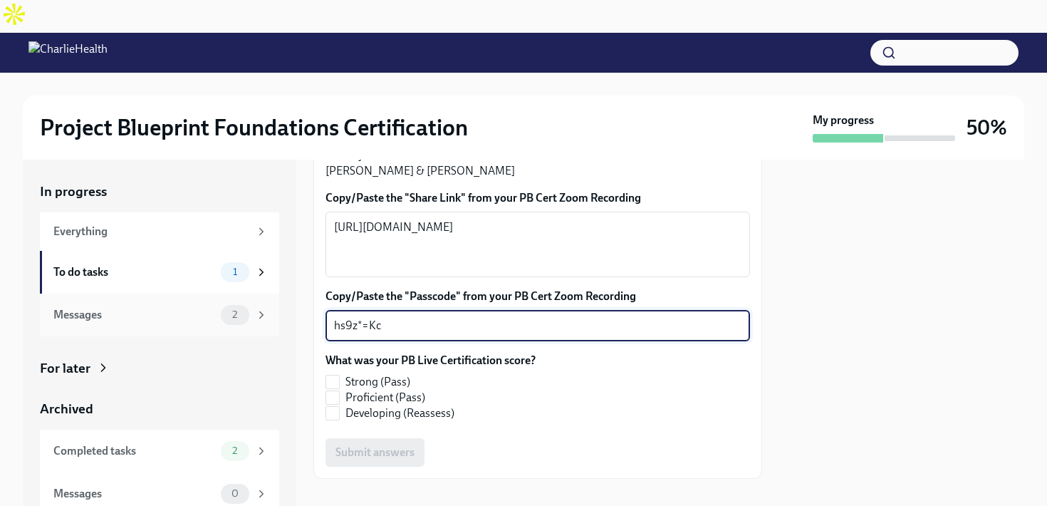 The image size is (1047, 506). I want to click on span: 1, so click(235, 271).